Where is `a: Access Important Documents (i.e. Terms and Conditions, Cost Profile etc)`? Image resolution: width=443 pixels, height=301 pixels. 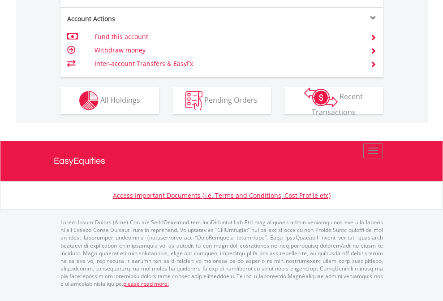
a: Access Important Documents (i.e. Terms and Conditions, Cost Profile etc) is located at coordinates (222, 195).